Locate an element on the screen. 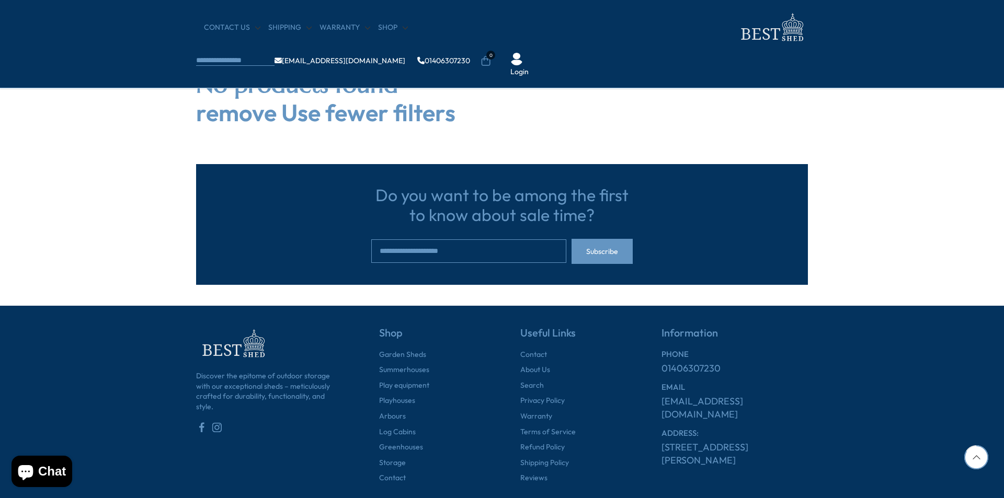 The height and width of the screenshot is (498, 1004). a: Storage is located at coordinates (392, 463).